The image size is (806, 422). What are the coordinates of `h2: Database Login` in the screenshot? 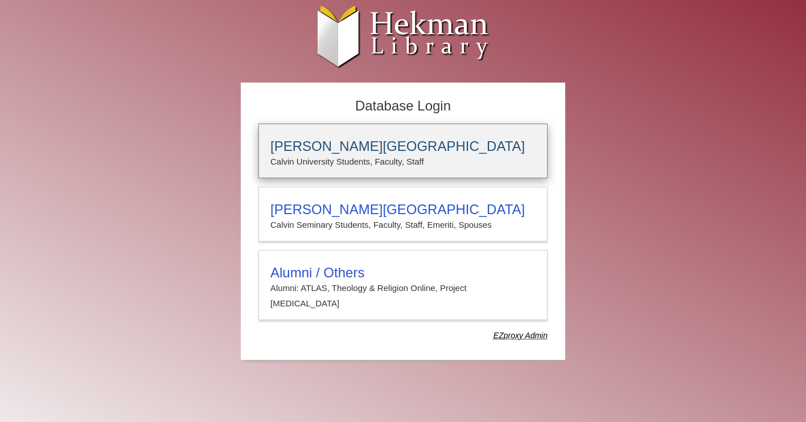 It's located at (403, 106).